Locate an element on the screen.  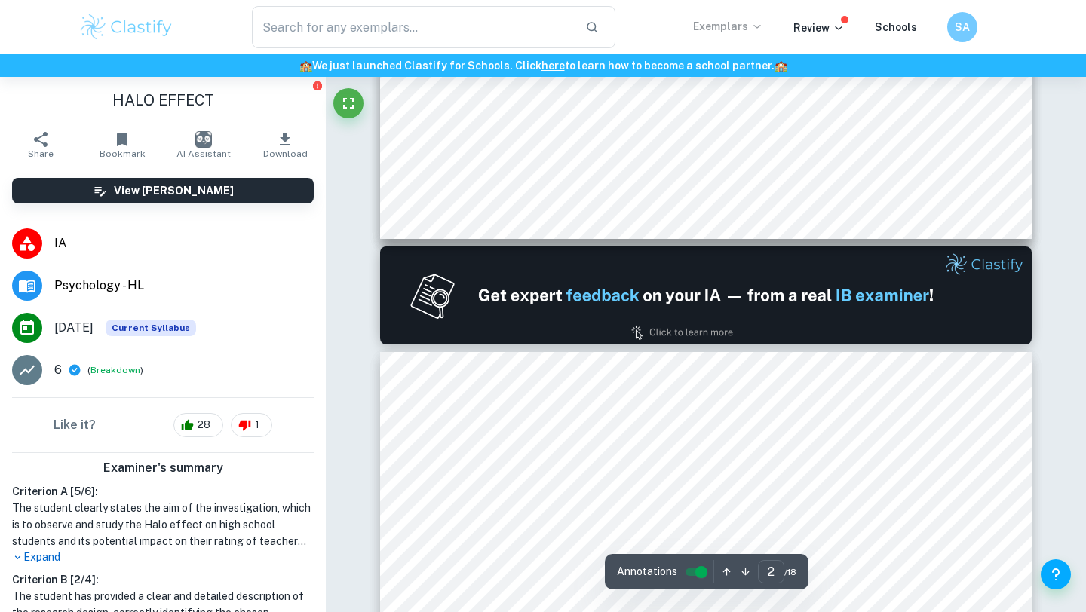
span: Bookmark is located at coordinates (122, 154).